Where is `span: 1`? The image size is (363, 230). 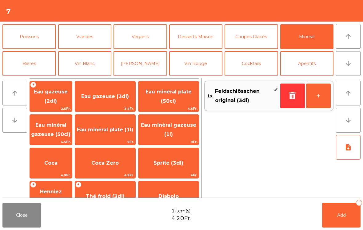
span: 1 is located at coordinates (173, 211).